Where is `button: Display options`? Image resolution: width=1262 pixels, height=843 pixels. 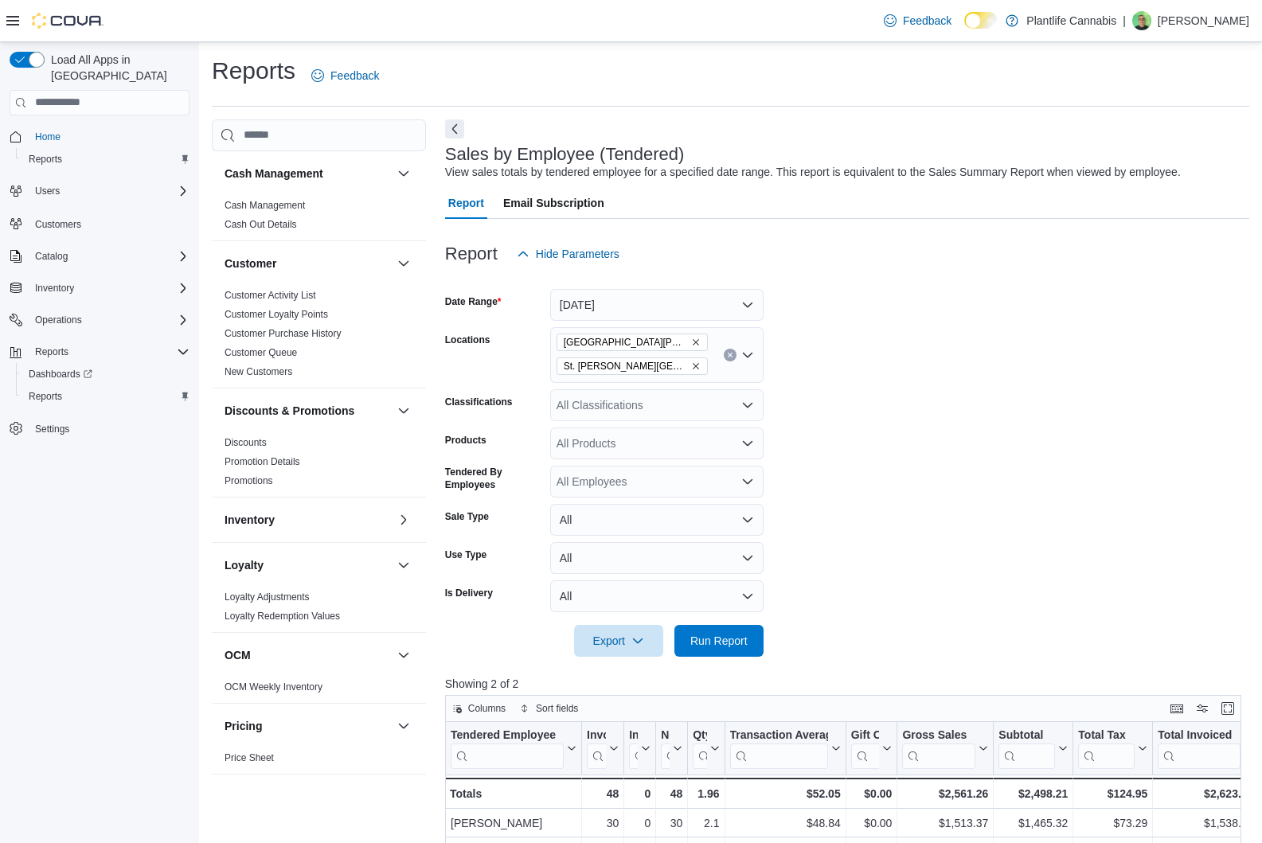 button: Display options is located at coordinates (1202, 709).